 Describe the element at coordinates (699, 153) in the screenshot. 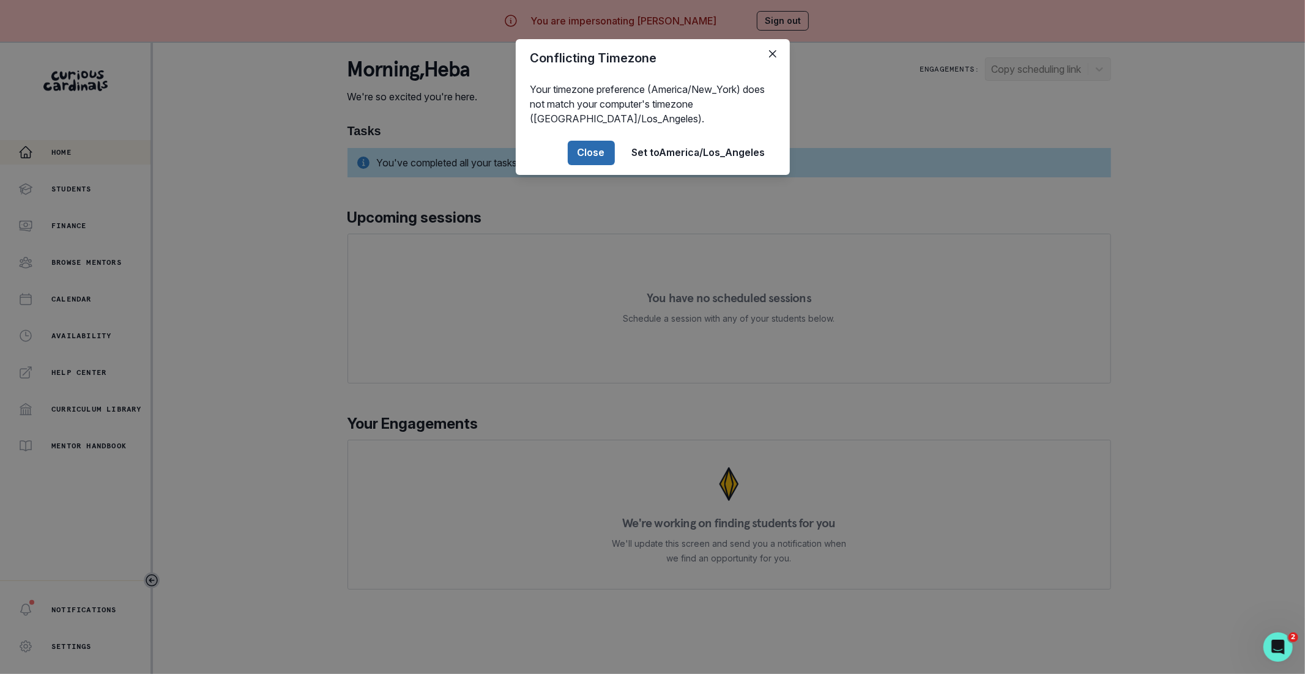

I see `button: Set toAmerica/Los_Angeles` at that location.